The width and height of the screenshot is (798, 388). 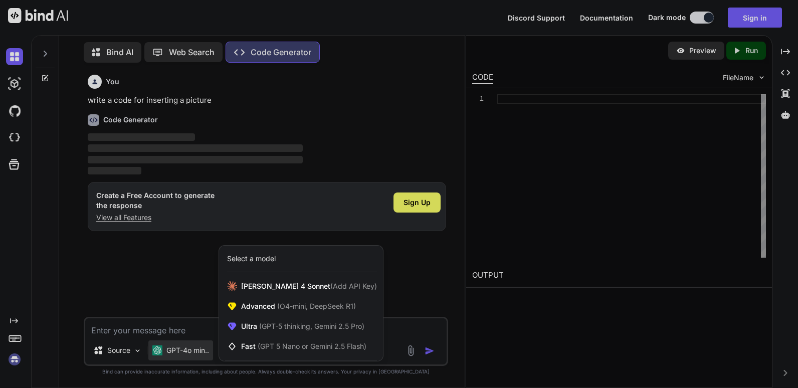 What do you see at coordinates (353, 286) in the screenshot?
I see `span: (Add API Key)` at bounding box center [353, 286].